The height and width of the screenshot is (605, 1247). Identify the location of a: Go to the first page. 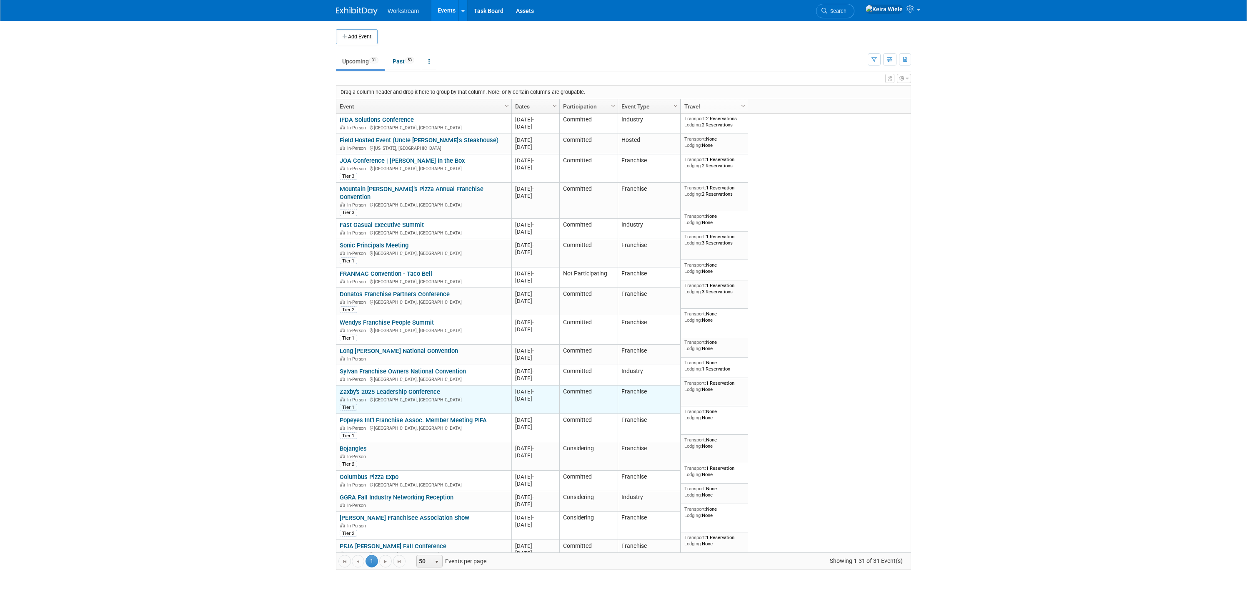
(345, 561).